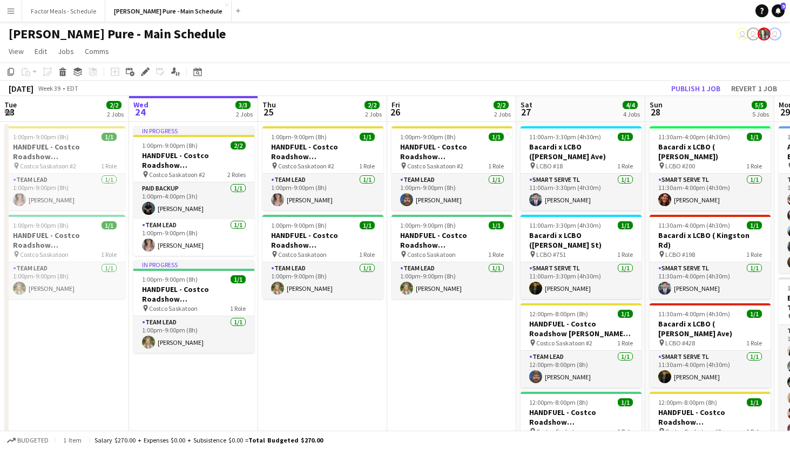 The height and width of the screenshot is (449, 790). I want to click on span: Total Budgeted $270.00, so click(286, 440).